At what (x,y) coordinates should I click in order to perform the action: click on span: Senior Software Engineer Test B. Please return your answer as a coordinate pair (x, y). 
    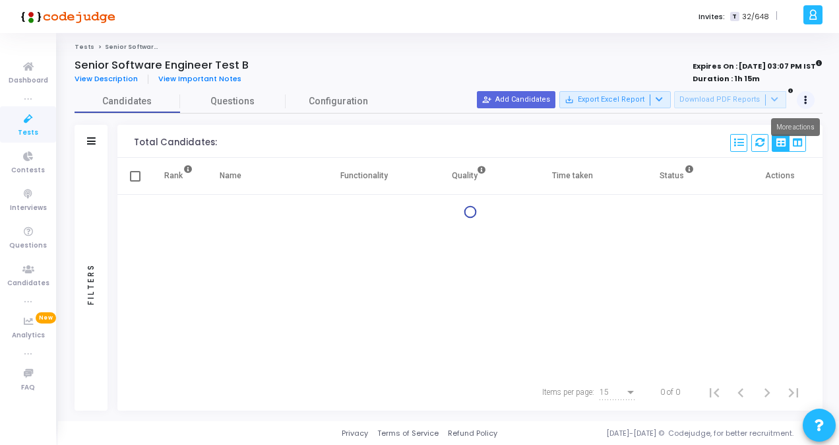
    Looking at the image, I should click on (158, 47).